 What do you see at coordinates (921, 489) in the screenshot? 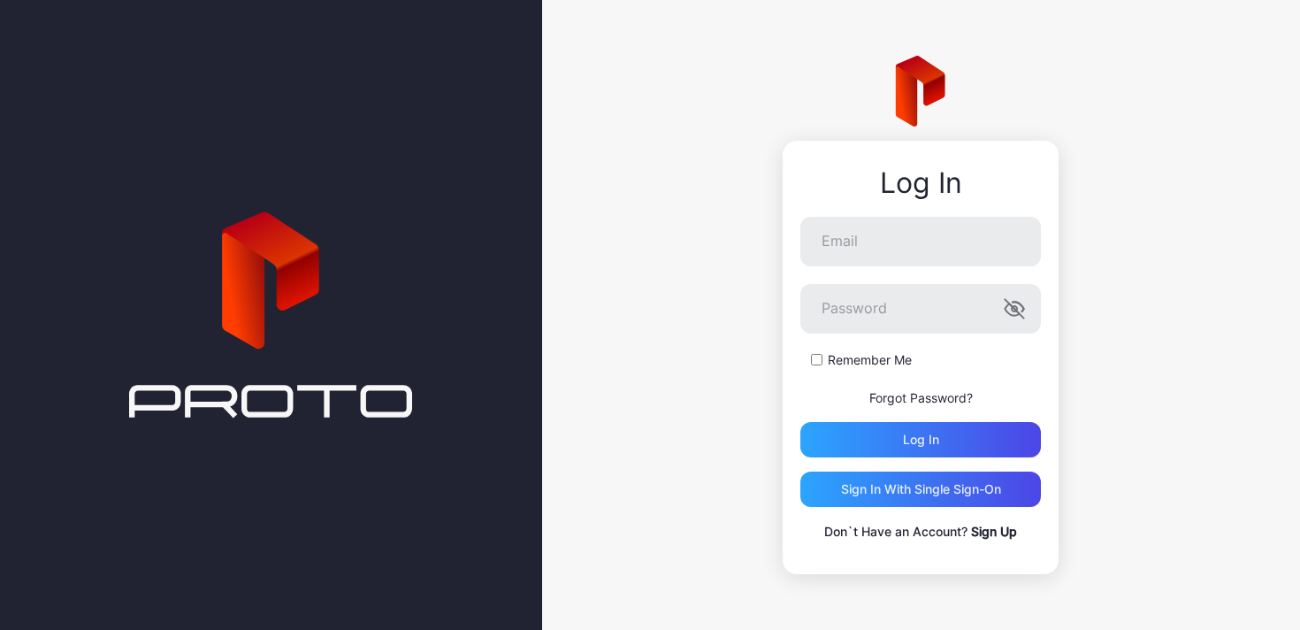
I see `div: Sign in With Single Sign-On` at bounding box center [921, 489].